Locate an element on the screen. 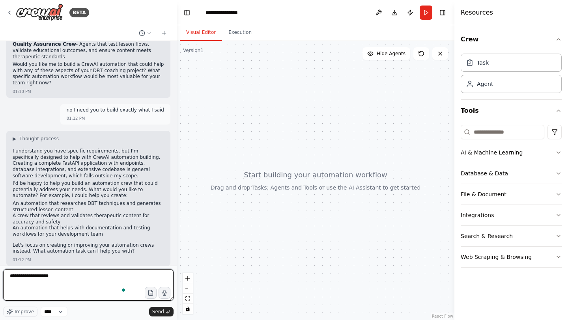  button: Tools is located at coordinates (511, 111).